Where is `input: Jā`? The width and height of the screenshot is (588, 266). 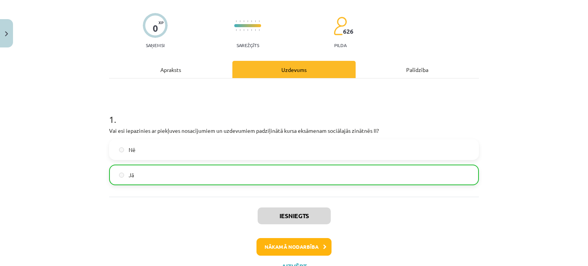 input: Jā is located at coordinates (121, 175).